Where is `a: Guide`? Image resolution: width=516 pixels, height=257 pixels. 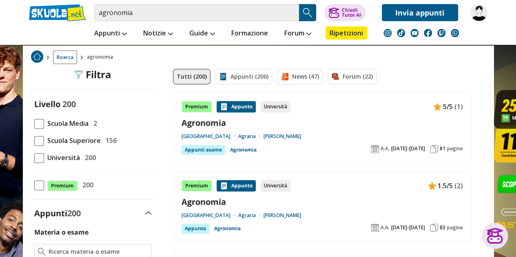 a: Guide is located at coordinates (202, 34).